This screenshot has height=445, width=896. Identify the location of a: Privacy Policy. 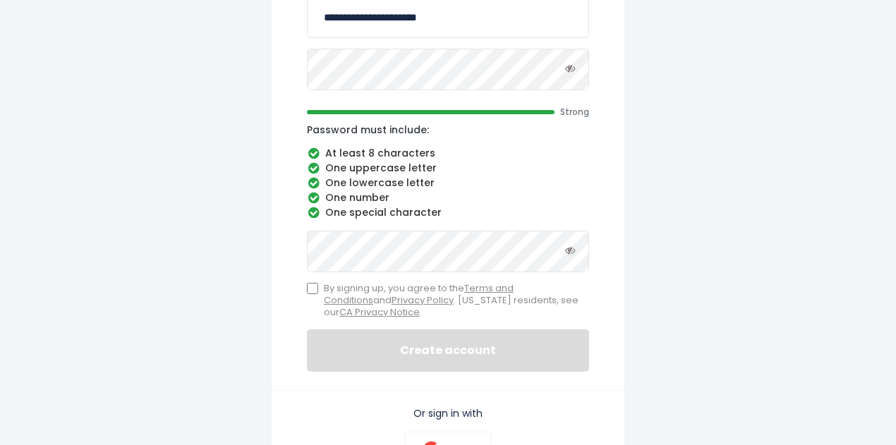
(423, 300).